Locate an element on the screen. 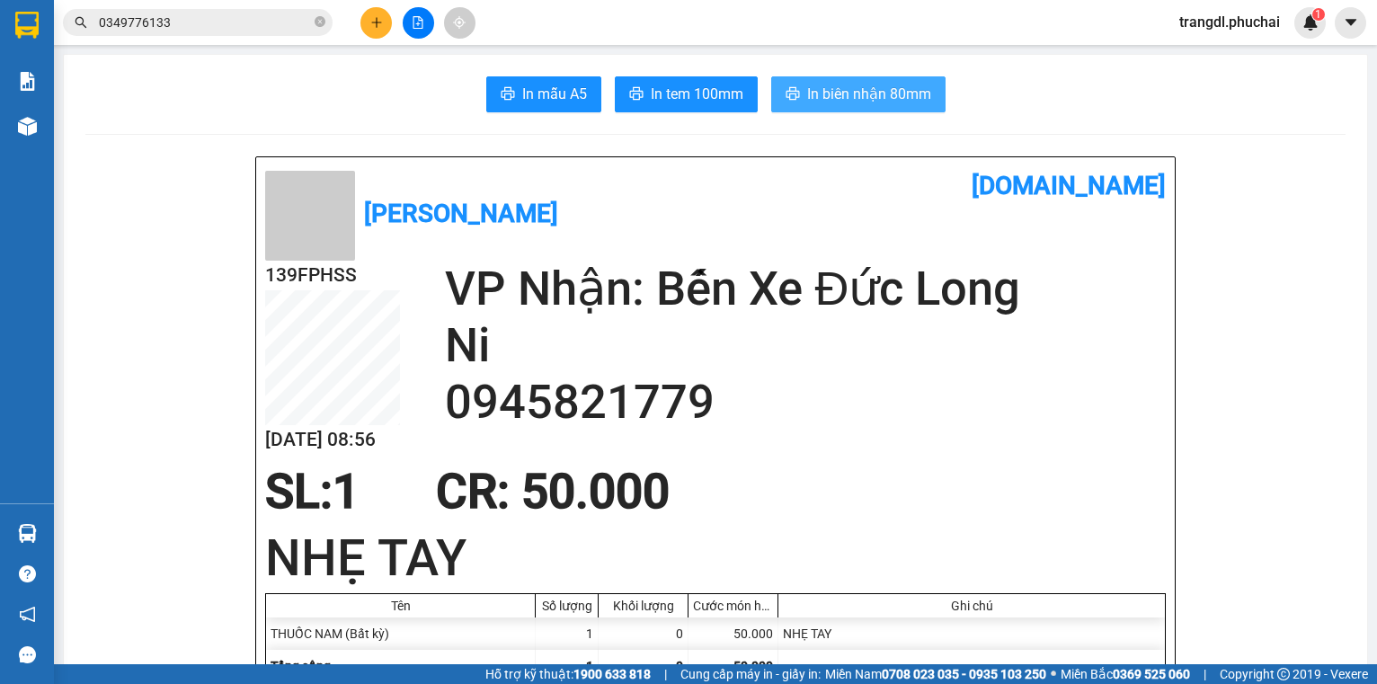 Image resolution: width=1377 pixels, height=684 pixels. h2: VP Nhận: Bến Xe Đức Long is located at coordinates (805, 289).